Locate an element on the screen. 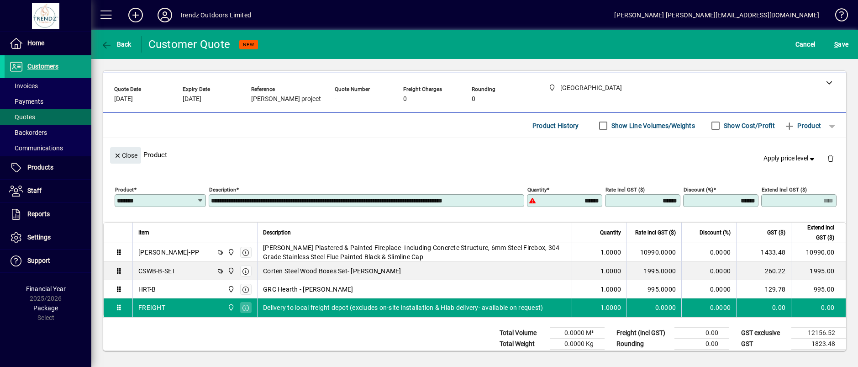 This screenshot has width=858, height=367. mat-label: Quantity is located at coordinates (537, 189).